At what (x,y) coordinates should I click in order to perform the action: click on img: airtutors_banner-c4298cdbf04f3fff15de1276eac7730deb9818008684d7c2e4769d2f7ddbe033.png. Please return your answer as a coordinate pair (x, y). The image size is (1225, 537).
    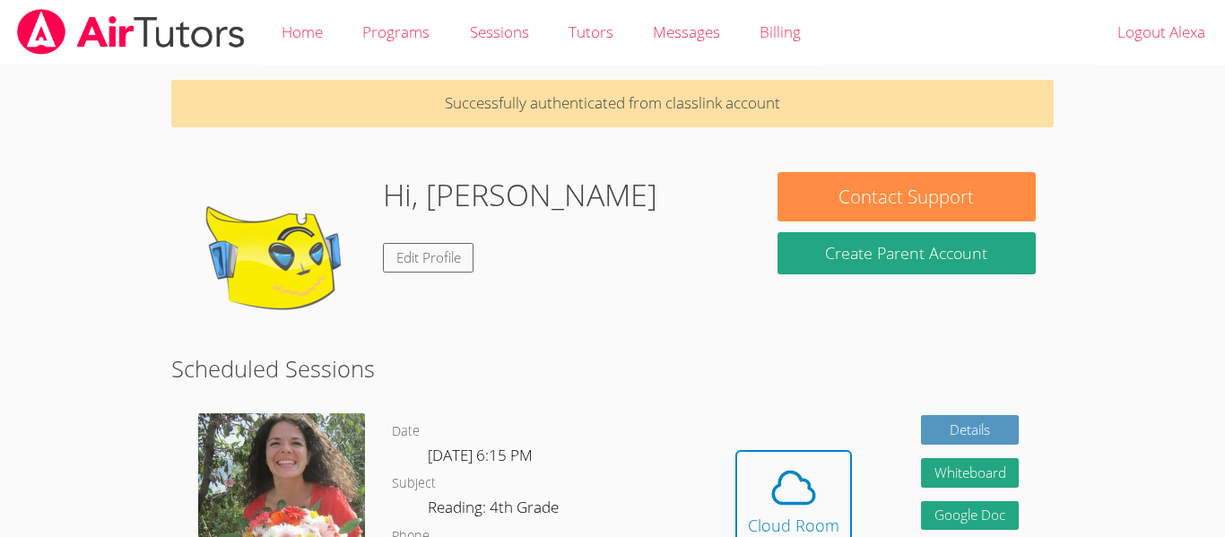
    Looking at the image, I should click on (131, 31).